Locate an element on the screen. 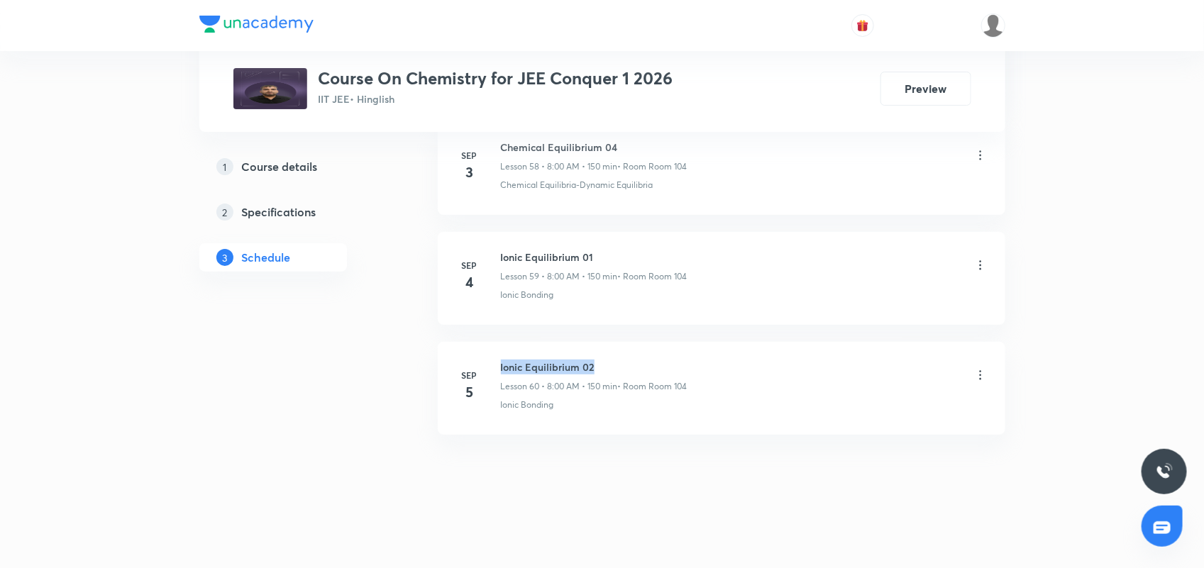  img: ttu is located at coordinates (1165, 472).